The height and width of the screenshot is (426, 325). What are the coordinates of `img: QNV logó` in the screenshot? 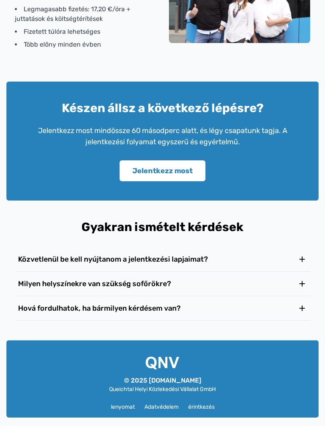 It's located at (163, 363).